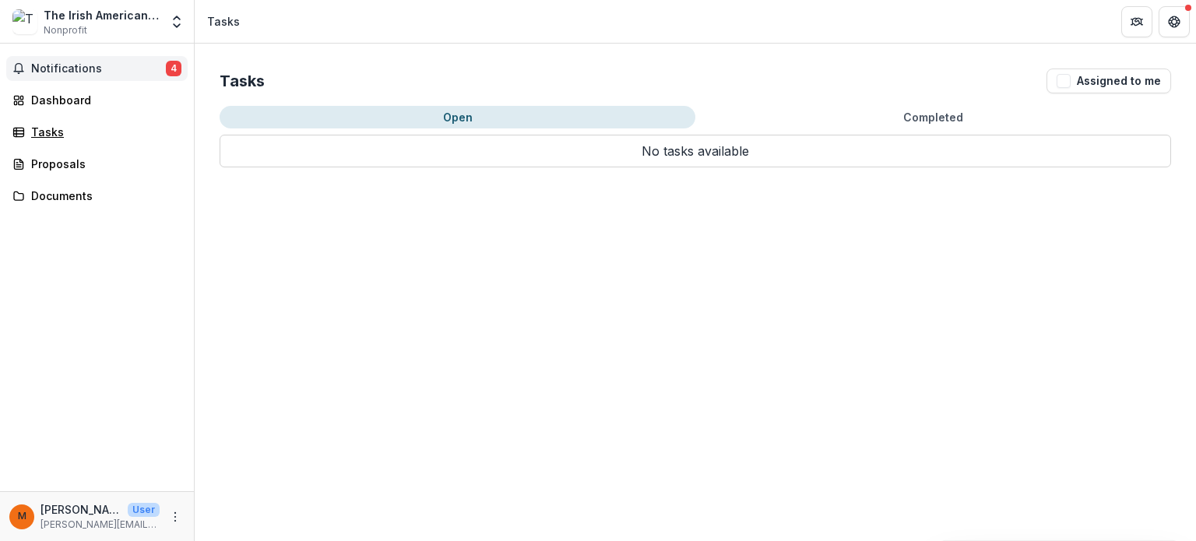 The width and height of the screenshot is (1196, 541). What do you see at coordinates (103, 163) in the screenshot?
I see `div: Proposals` at bounding box center [103, 163].